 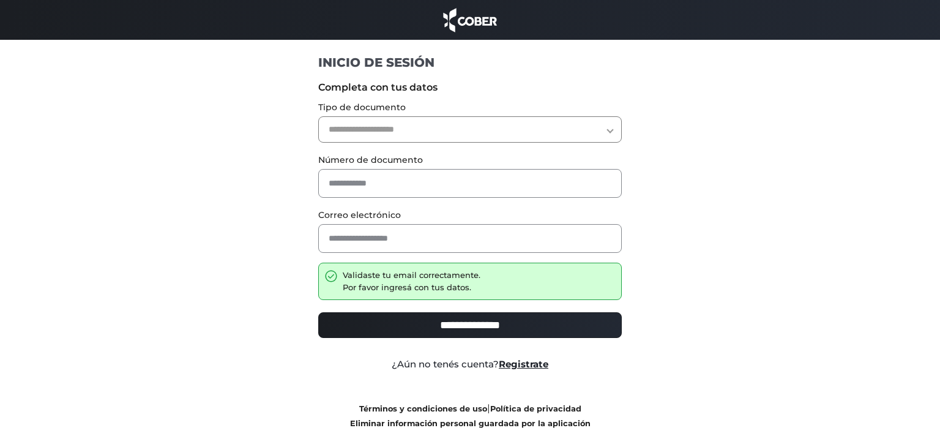 What do you see at coordinates (423, 408) in the screenshot?
I see `a: Términos y condiciones de uso` at bounding box center [423, 408].